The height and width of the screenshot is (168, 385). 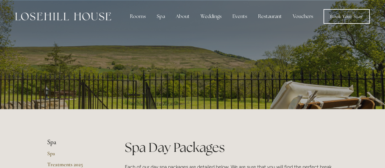 What do you see at coordinates (63, 16) in the screenshot?
I see `img: Losehill House` at bounding box center [63, 16].